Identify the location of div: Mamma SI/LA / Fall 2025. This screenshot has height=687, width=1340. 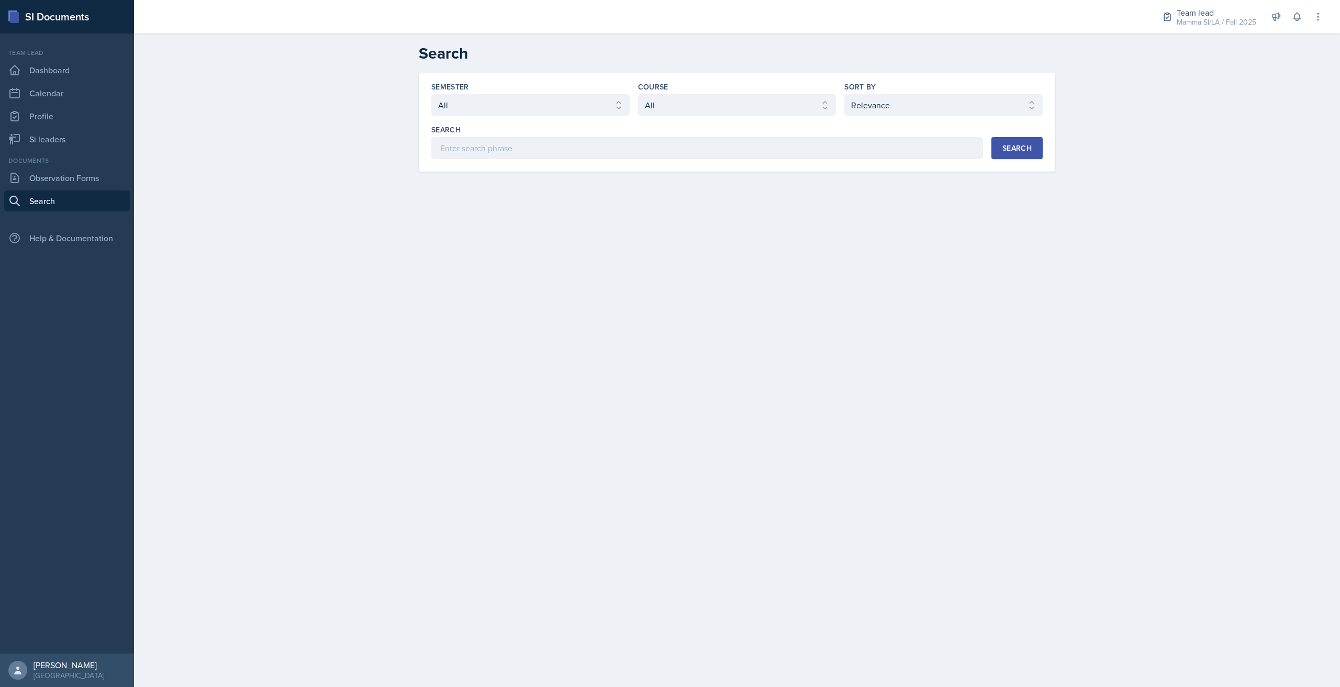
(1216, 22).